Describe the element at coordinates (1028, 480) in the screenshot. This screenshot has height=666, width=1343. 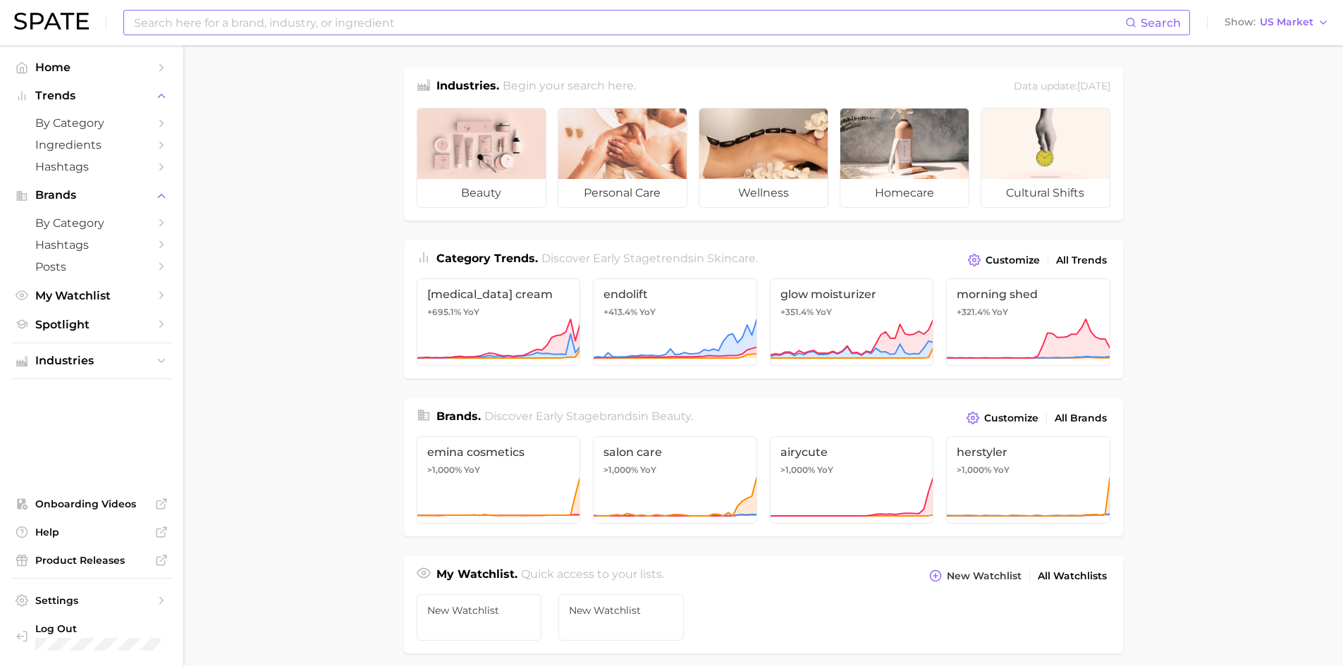
I see `a: herstyler>1,000% YoY` at that location.